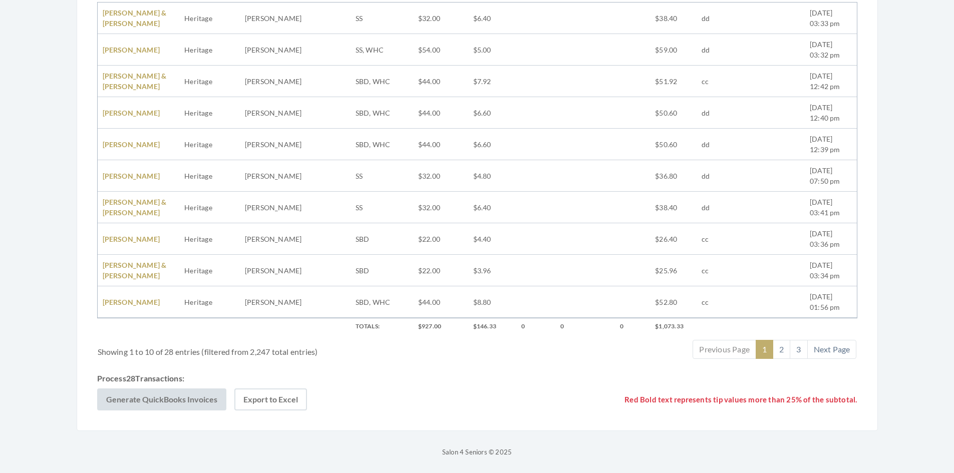 This screenshot has width=954, height=473. I want to click on td: $4.40, so click(492, 239).